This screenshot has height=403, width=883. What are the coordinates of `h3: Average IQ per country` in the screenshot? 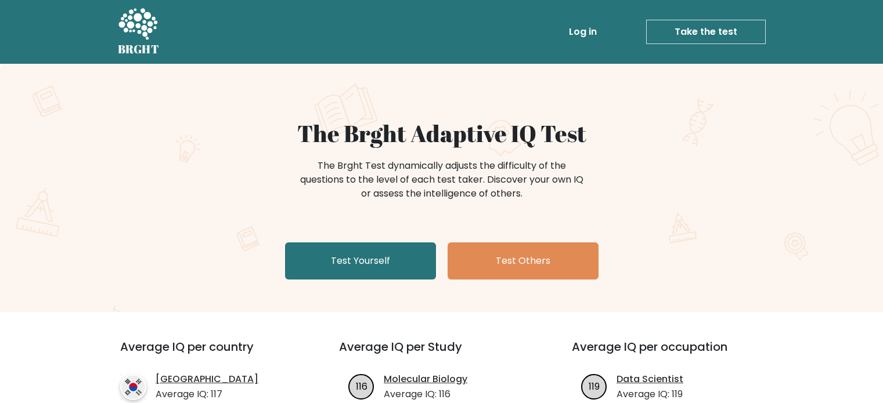 It's located at (208, 354).